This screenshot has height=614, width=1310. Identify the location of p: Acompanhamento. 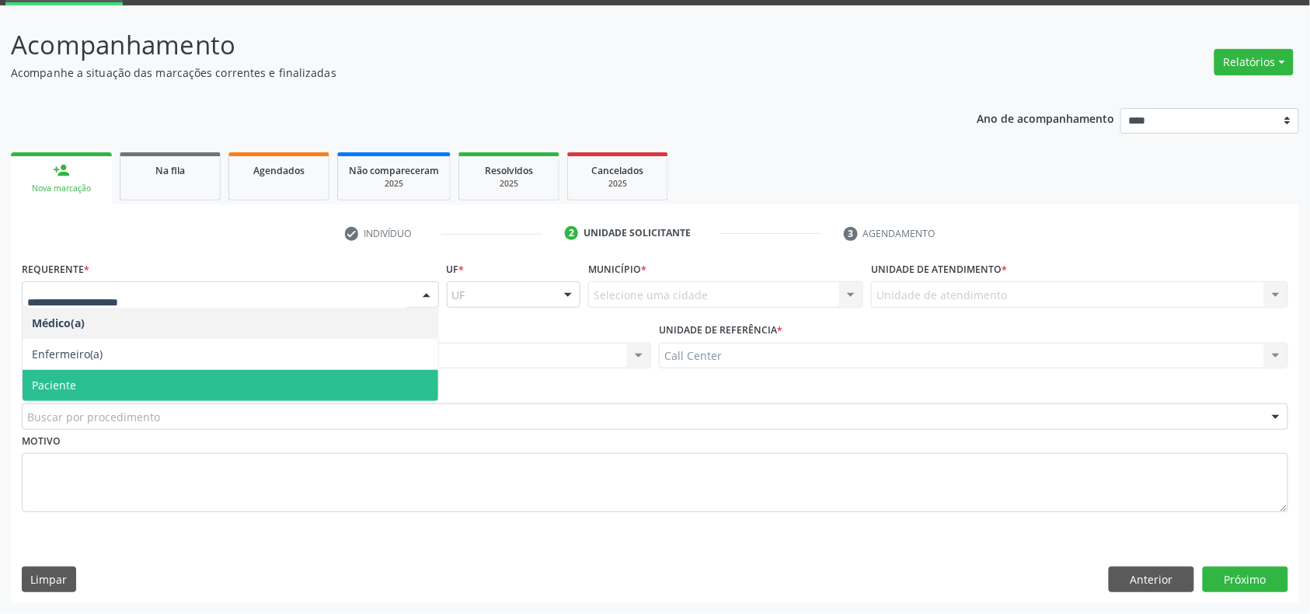
(462, 45).